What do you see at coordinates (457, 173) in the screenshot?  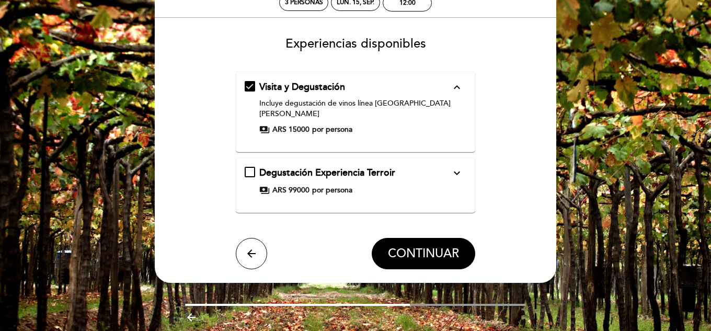 I see `button: expand_more` at bounding box center [457, 173].